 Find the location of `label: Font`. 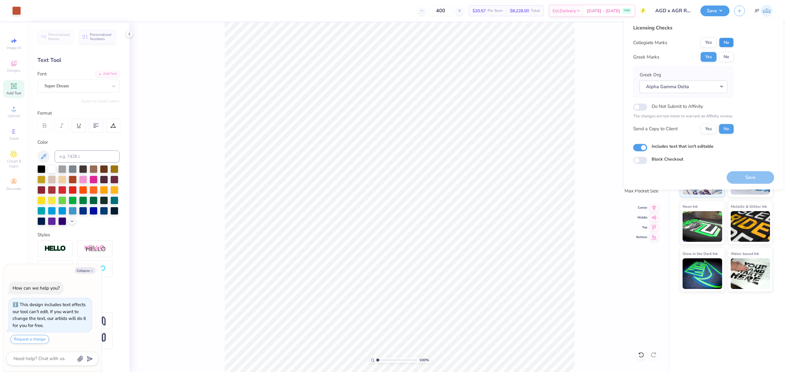

label: Font is located at coordinates (42, 74).